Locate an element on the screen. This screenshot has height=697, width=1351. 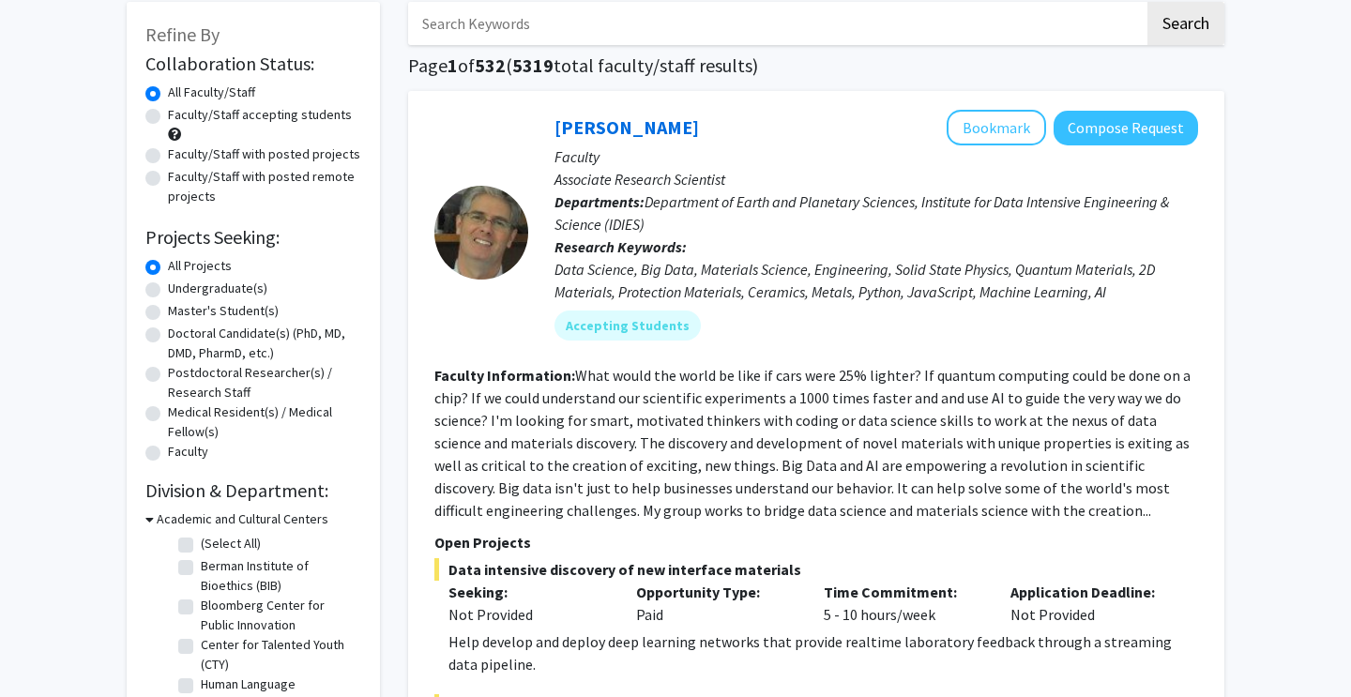
b: Faculty Information: is located at coordinates (505, 375).